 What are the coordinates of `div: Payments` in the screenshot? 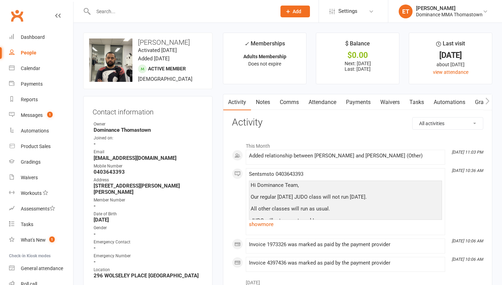 It's located at (32, 84).